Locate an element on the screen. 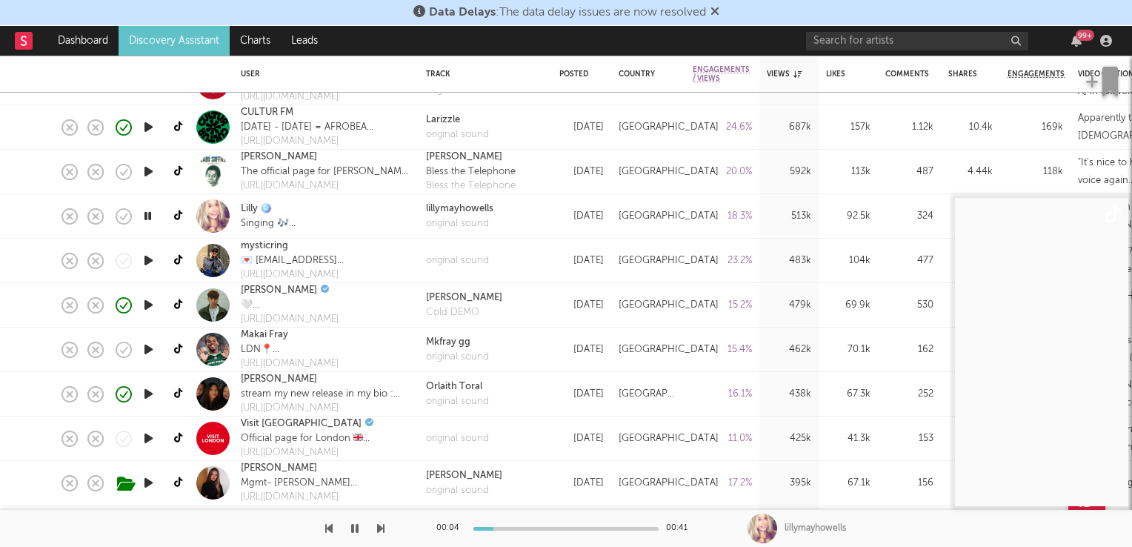 This screenshot has width=1132, height=547. span: Data Delays is located at coordinates (462, 13).